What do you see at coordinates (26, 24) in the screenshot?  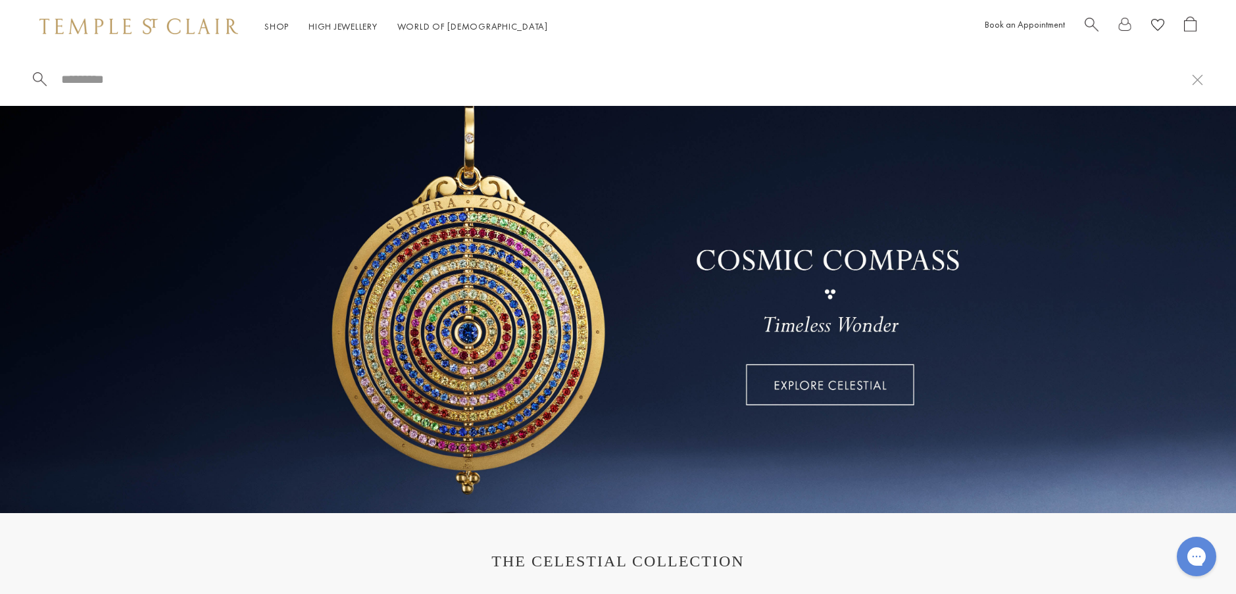 I see `button: Gorgias live chat` at bounding box center [26, 24].